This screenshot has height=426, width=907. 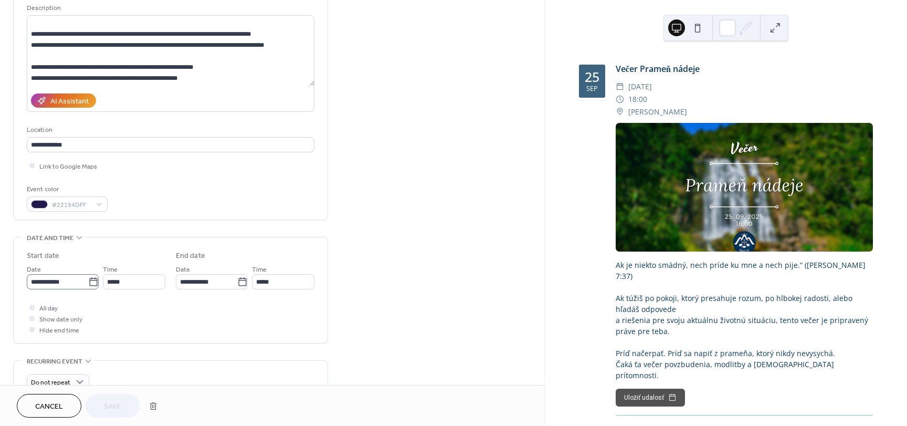 I want to click on button: Cancel, so click(x=49, y=405).